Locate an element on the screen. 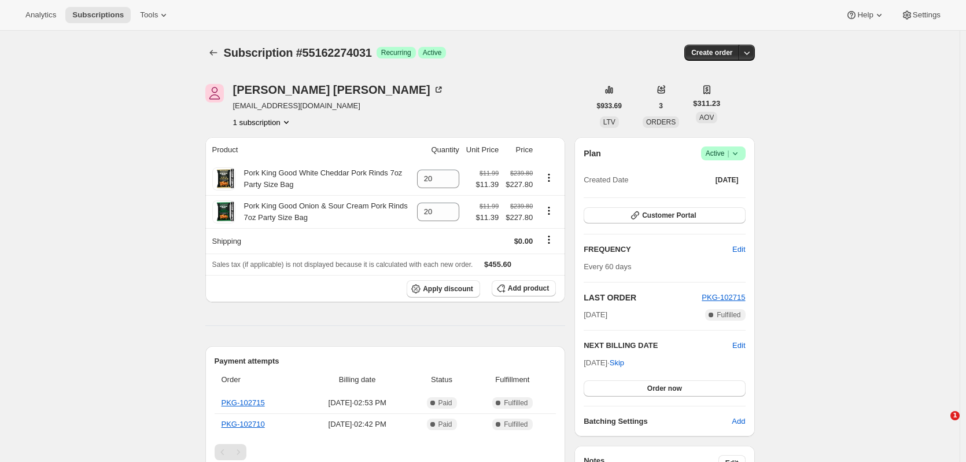 The width and height of the screenshot is (966, 462). h2: Plan is located at coordinates (592, 153).